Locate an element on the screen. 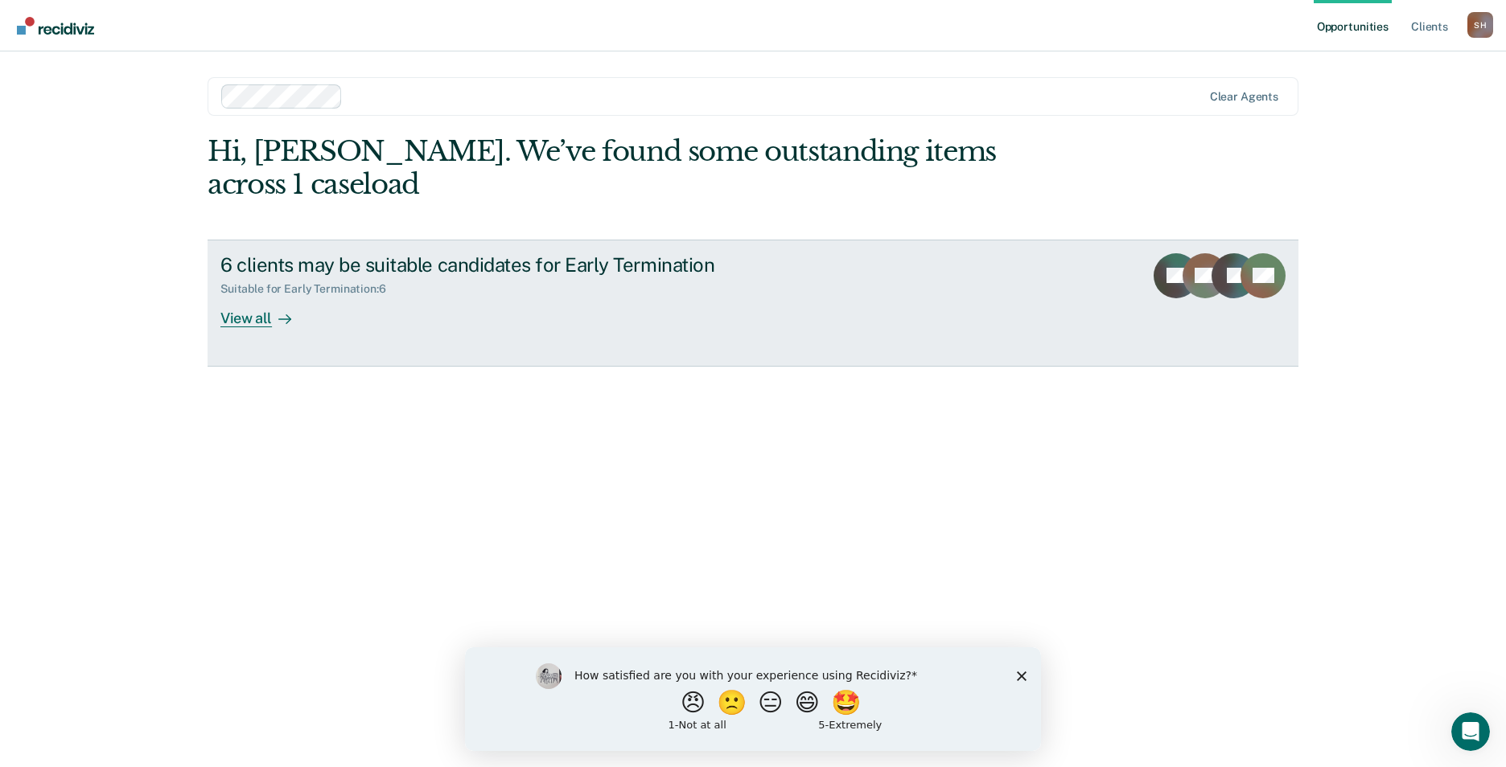 Image resolution: width=1506 pixels, height=767 pixels. div: Close survey is located at coordinates (557, 29).